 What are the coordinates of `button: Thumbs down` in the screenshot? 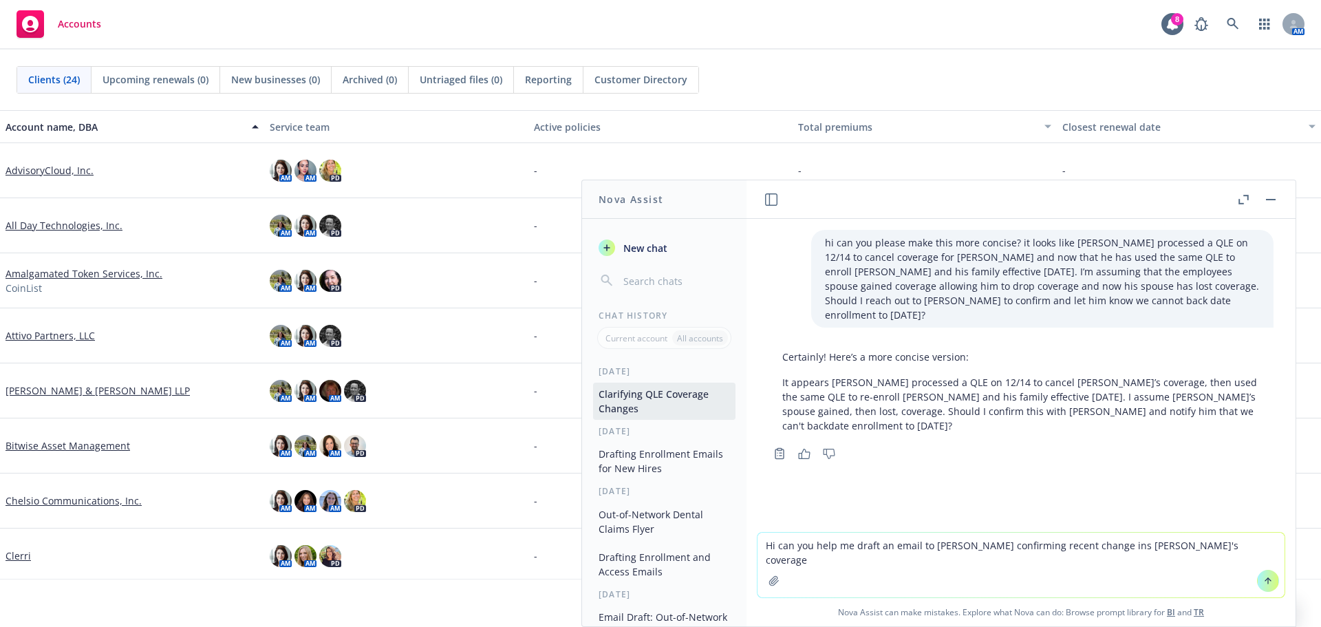 It's located at (829, 453).